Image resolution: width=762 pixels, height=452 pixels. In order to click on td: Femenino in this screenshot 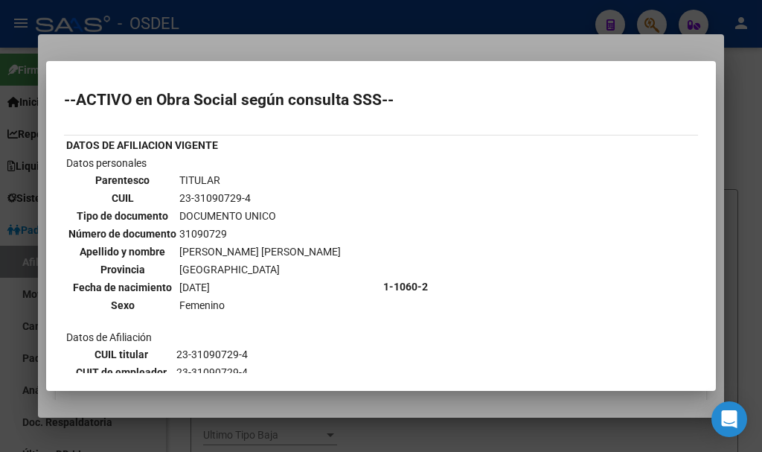, I will do `click(260, 305)`.